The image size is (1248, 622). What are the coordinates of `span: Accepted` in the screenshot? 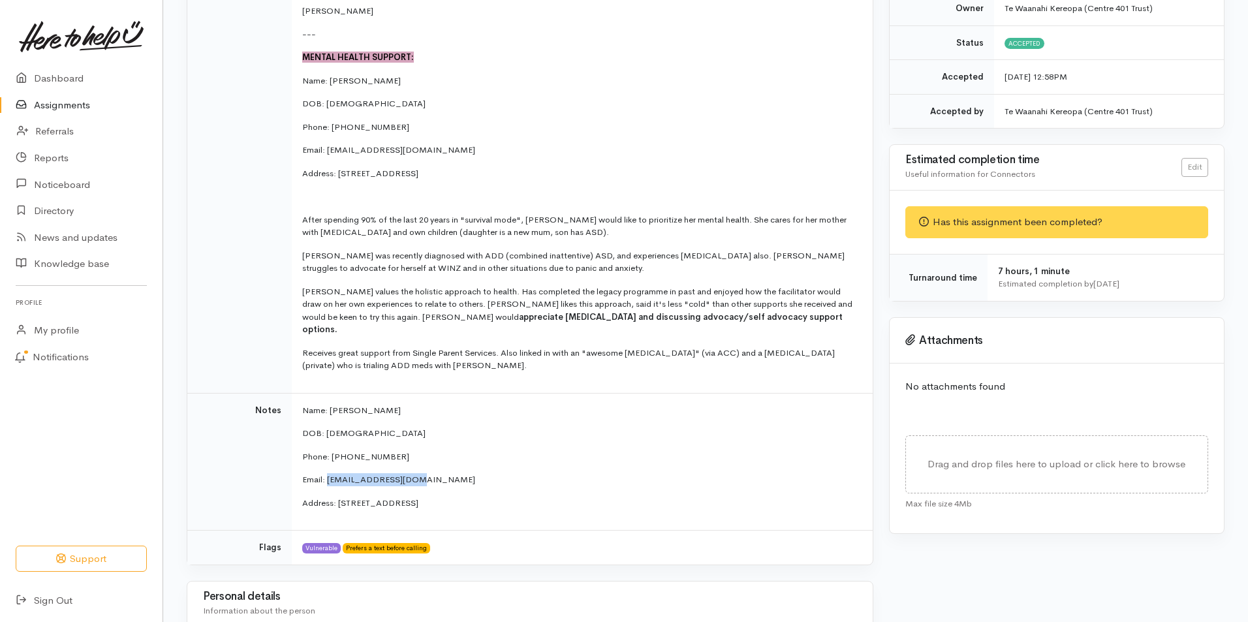 It's located at (1024, 43).